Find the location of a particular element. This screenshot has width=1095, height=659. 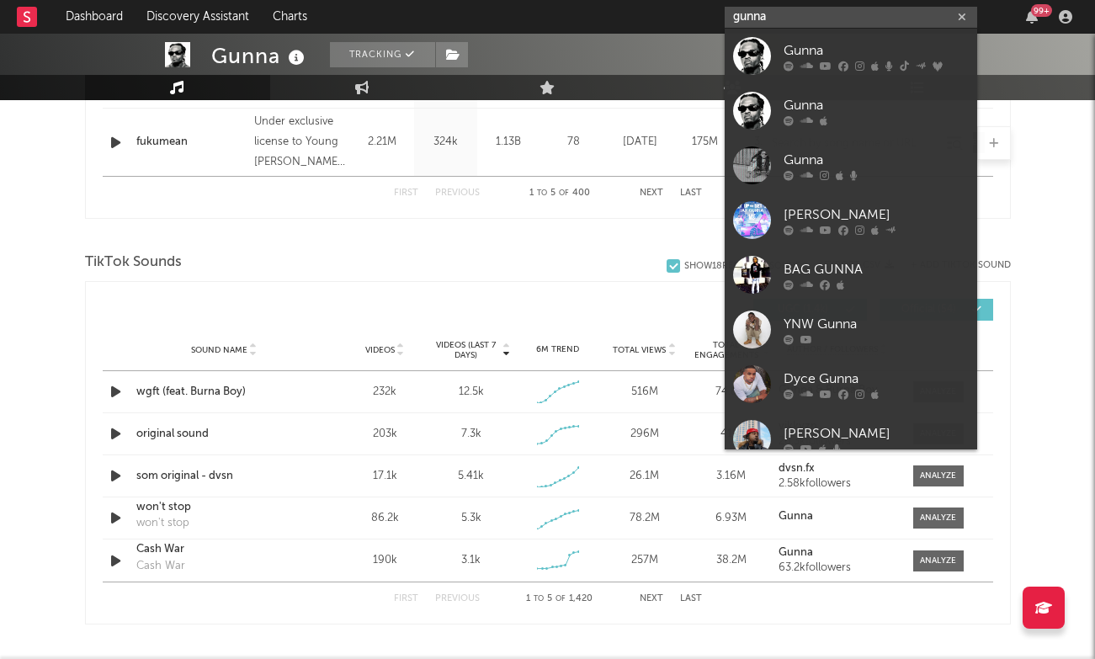

div: 26.1M is located at coordinates (644, 477).